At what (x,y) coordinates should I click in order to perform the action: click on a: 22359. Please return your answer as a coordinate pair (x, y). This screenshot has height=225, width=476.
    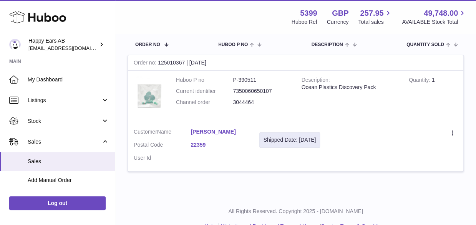
    Looking at the image, I should click on (219, 145).